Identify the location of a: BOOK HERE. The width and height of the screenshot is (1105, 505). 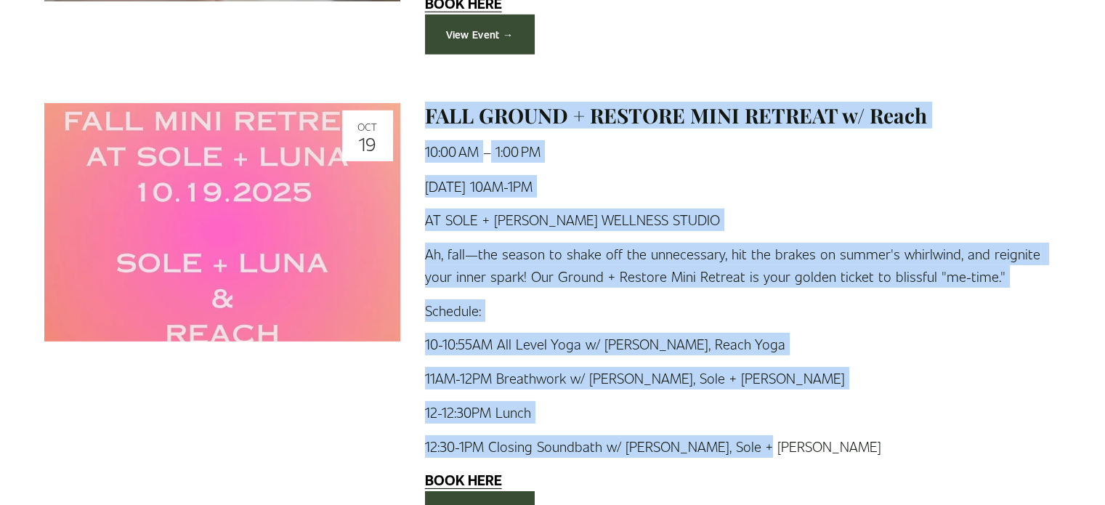
(463, 479).